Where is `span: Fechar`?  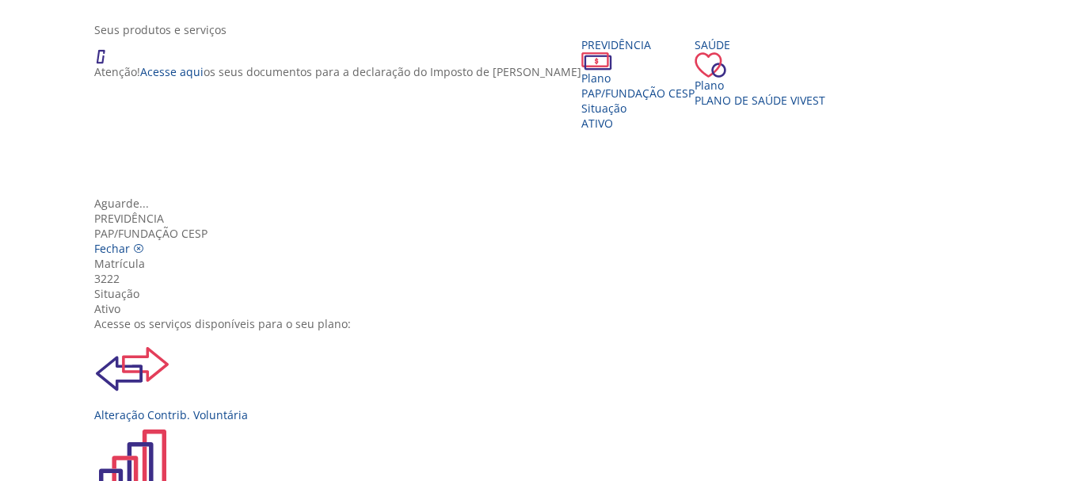
span: Fechar is located at coordinates (112, 248).